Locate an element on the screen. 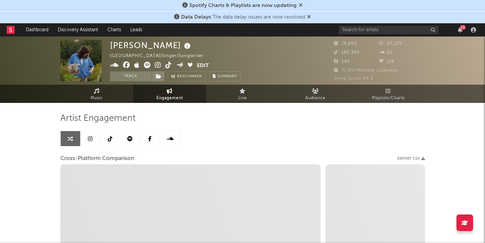  a: Engagement is located at coordinates (170, 94).